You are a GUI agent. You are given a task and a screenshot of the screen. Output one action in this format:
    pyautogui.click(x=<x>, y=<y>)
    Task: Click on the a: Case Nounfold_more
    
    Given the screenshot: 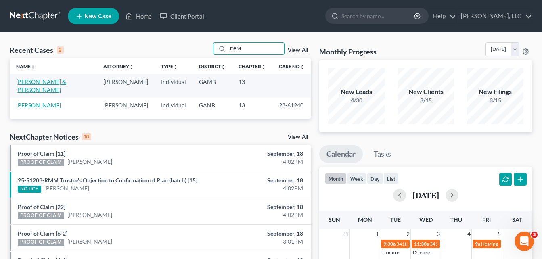 What is the action you would take?
    pyautogui.click(x=292, y=66)
    